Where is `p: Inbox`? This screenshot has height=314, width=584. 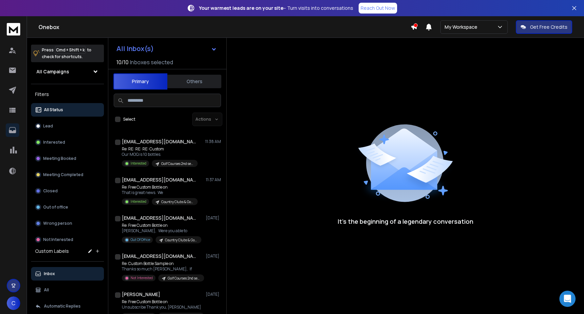
p: Inbox is located at coordinates (49, 273).